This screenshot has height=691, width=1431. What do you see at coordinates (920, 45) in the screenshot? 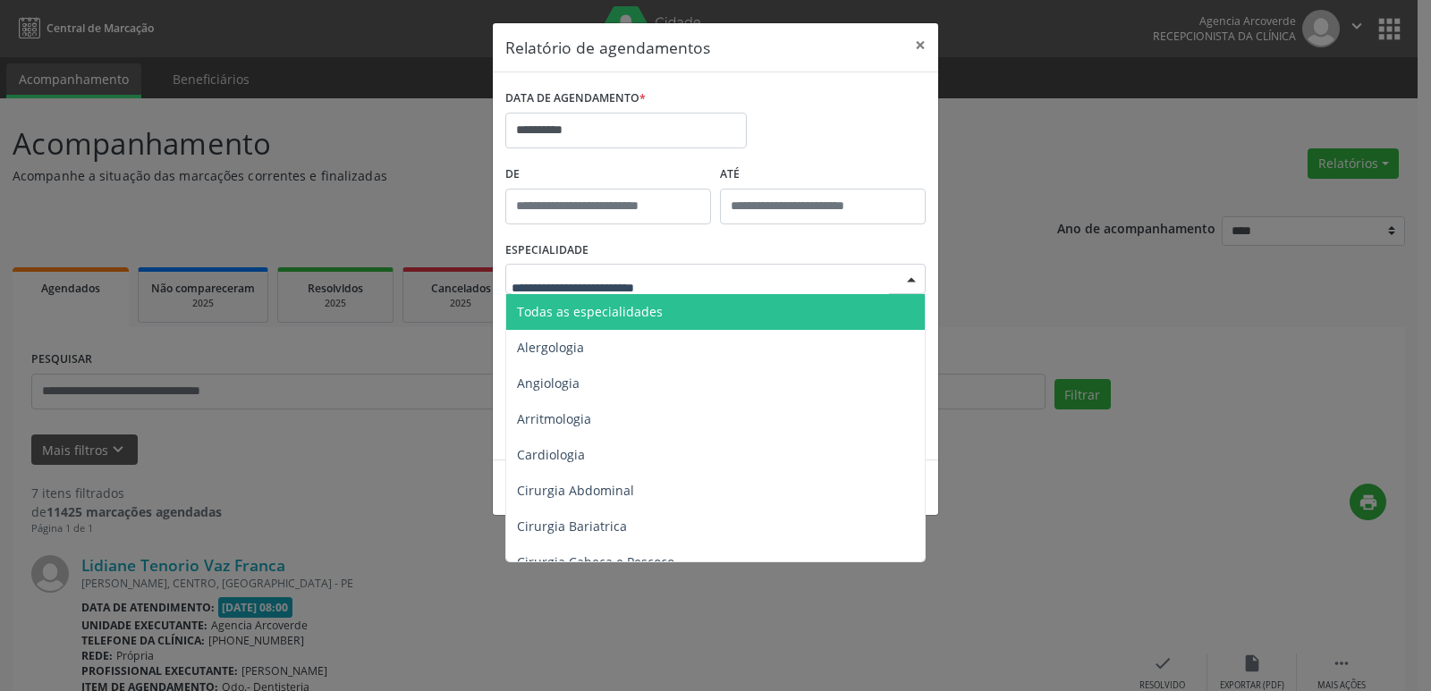
I see `button: Close` at bounding box center [920, 45].